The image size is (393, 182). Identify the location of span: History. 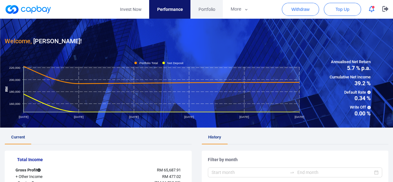
(215, 137).